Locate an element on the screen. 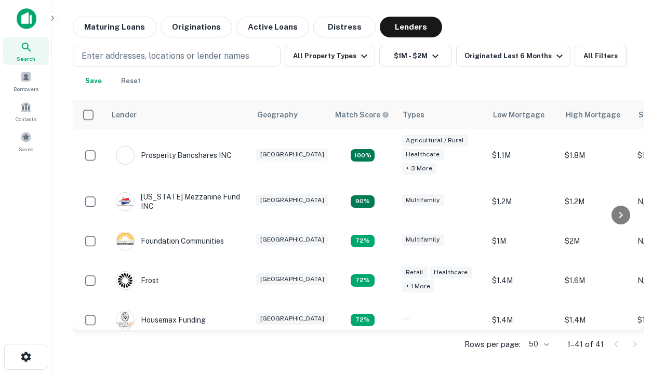 This screenshot has height=374, width=665. a: Saved is located at coordinates (26, 141).